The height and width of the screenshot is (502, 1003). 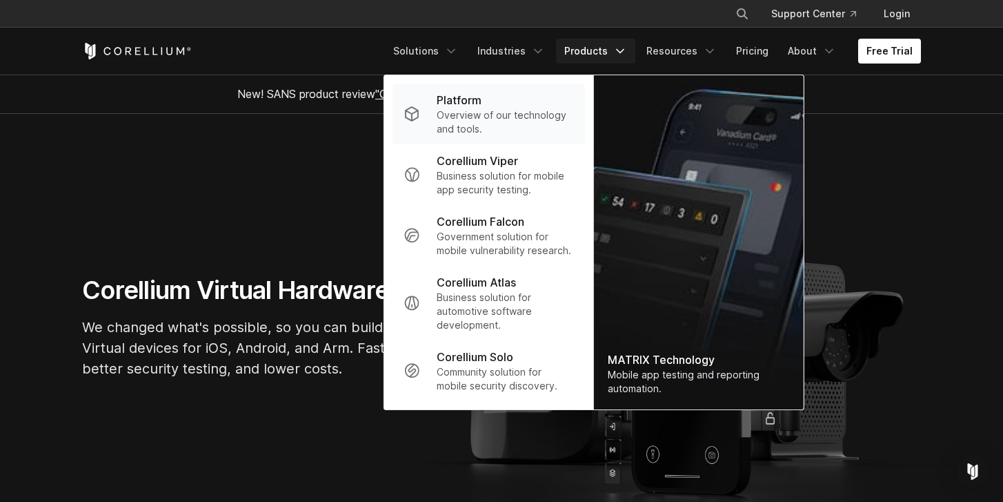 I want to click on a: Free Trial, so click(x=890, y=51).